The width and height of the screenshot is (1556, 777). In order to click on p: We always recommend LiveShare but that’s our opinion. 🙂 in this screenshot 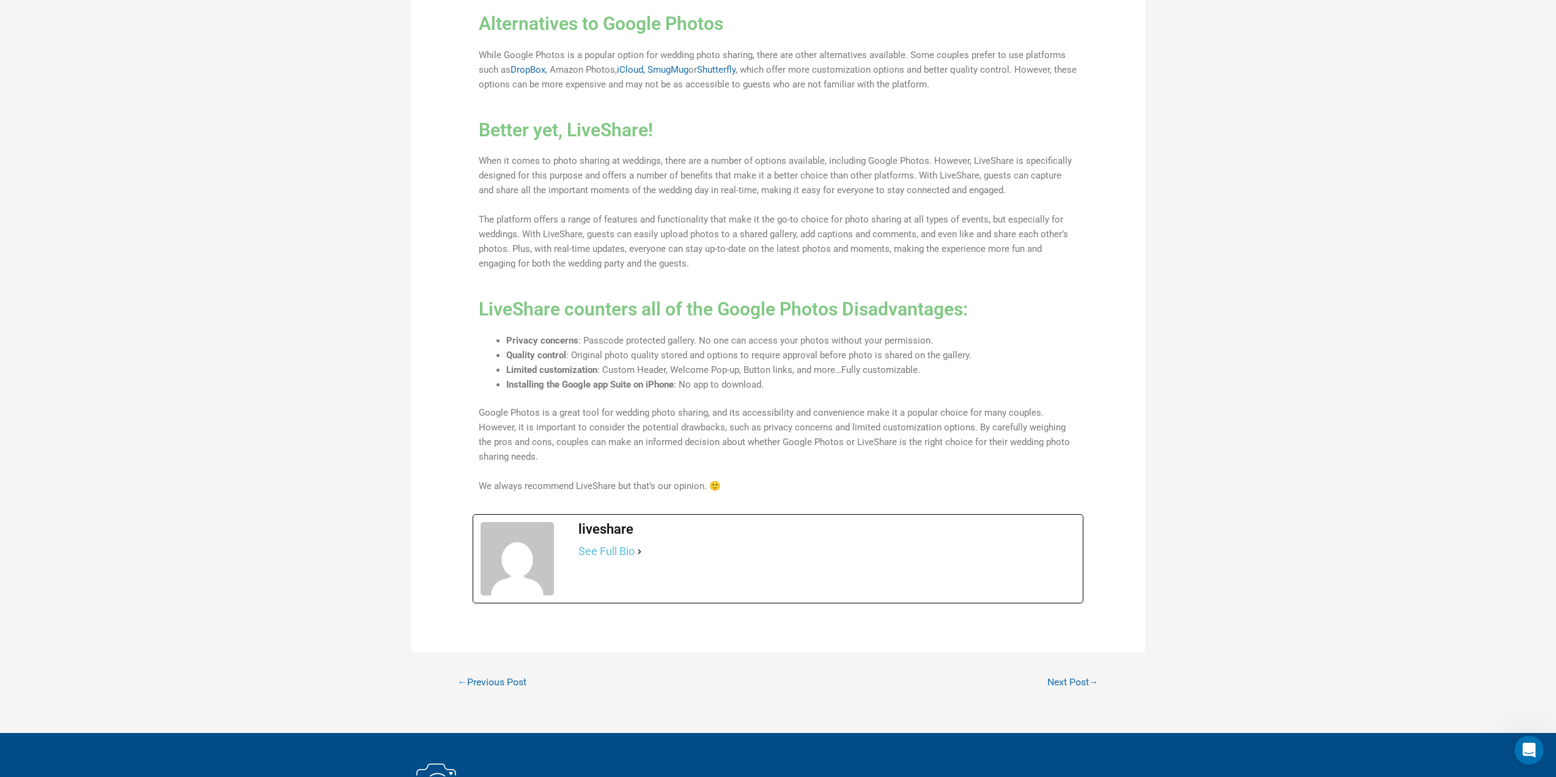, I will do `click(778, 486)`.